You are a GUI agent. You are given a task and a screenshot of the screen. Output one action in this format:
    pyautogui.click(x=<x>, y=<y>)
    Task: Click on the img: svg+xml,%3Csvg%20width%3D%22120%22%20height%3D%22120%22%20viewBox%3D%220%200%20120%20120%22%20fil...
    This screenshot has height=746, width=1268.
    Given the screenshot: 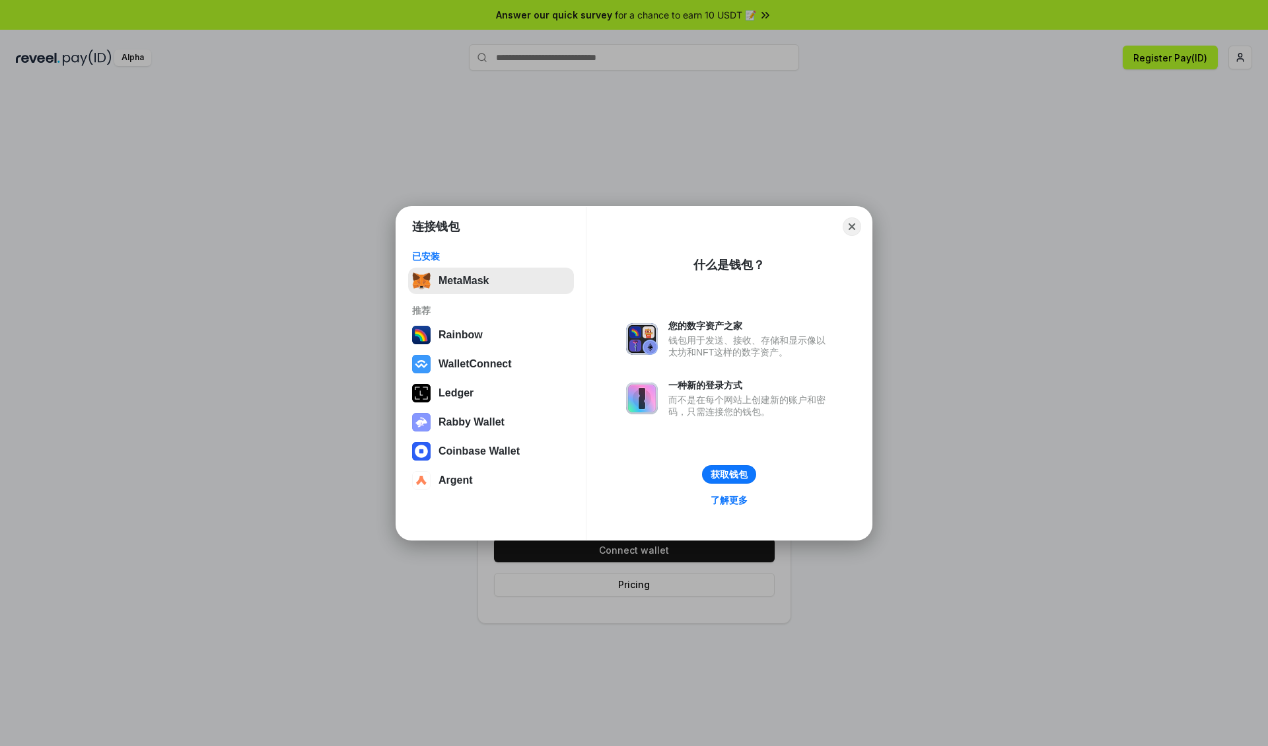 What is the action you would take?
    pyautogui.click(x=421, y=335)
    